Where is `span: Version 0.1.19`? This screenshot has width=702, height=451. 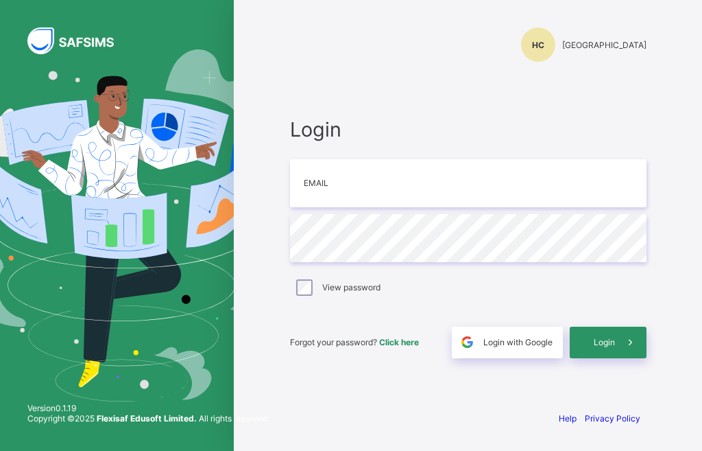 span: Version 0.1.19 is located at coordinates (148, 407).